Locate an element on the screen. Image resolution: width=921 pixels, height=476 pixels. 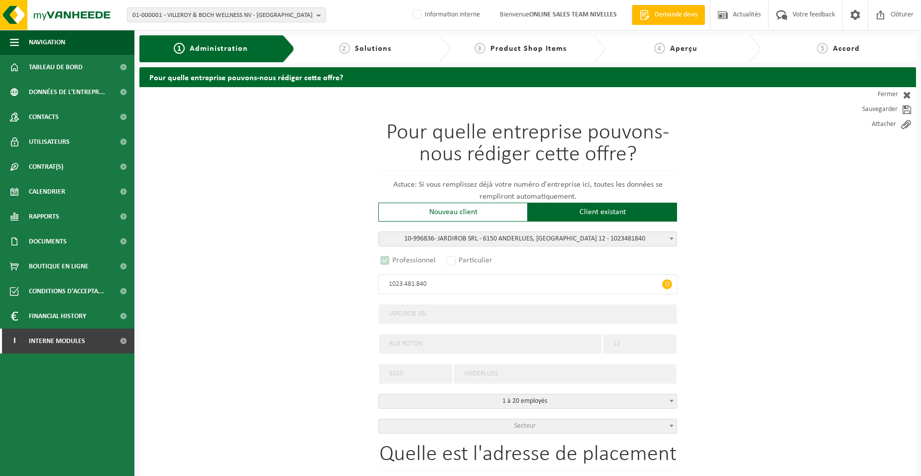
label: Information interne is located at coordinates (445, 15).